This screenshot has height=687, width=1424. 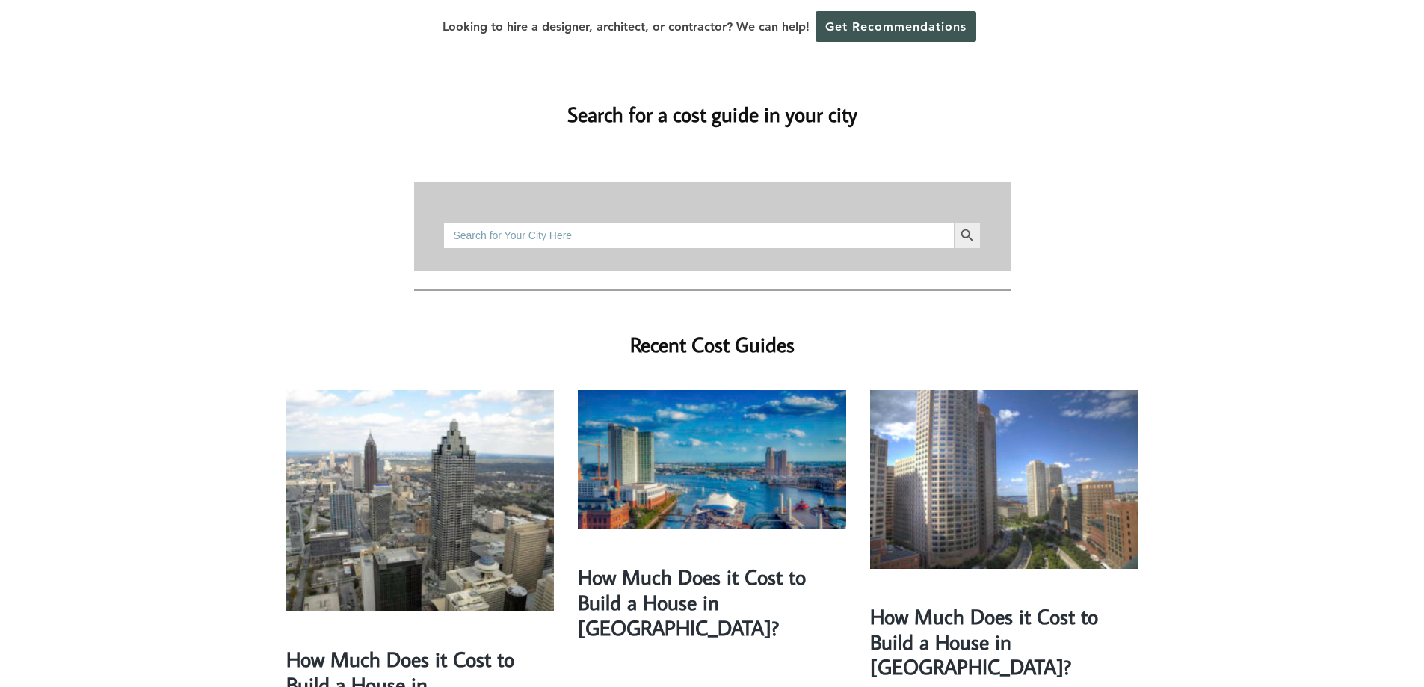 I want to click on svg: Search, so click(x=967, y=235).